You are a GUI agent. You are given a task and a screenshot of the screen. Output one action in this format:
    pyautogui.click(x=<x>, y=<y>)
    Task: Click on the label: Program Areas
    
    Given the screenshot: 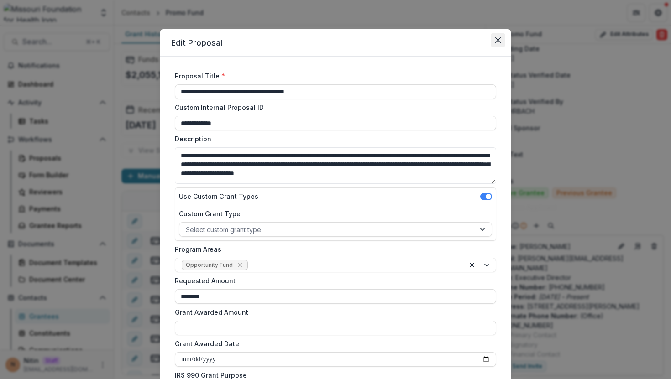 What is the action you would take?
    pyautogui.click(x=333, y=249)
    